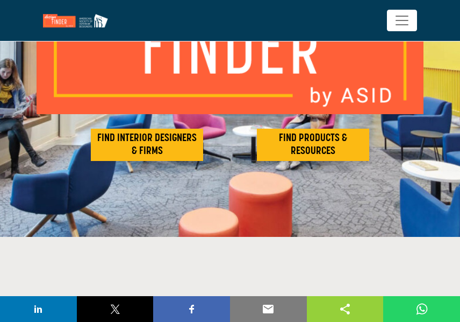  I want to click on img: twitter sharing button, so click(115, 309).